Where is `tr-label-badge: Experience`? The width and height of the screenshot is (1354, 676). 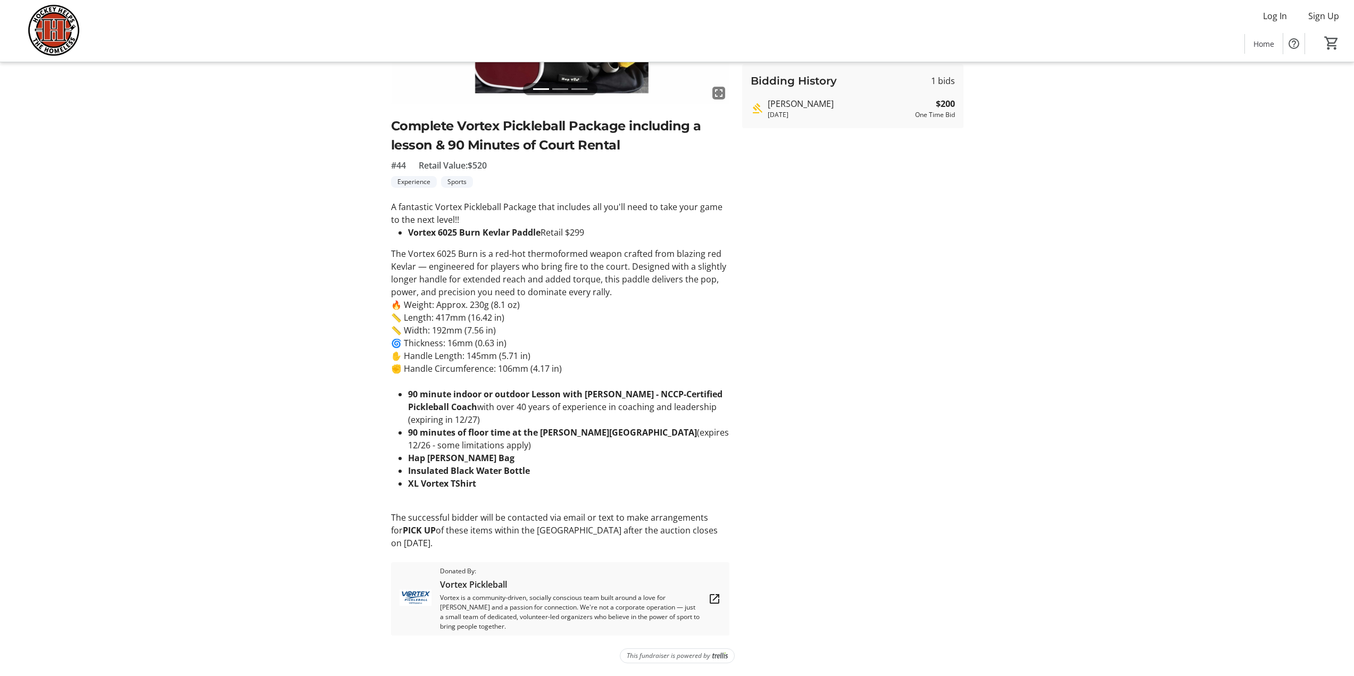
tr-label-badge: Experience is located at coordinates (414, 182).